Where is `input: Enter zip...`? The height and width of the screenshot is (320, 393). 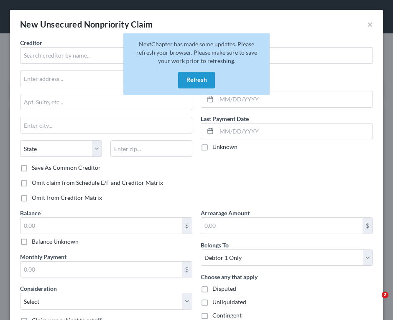
input: Enter zip... is located at coordinates (151, 149).